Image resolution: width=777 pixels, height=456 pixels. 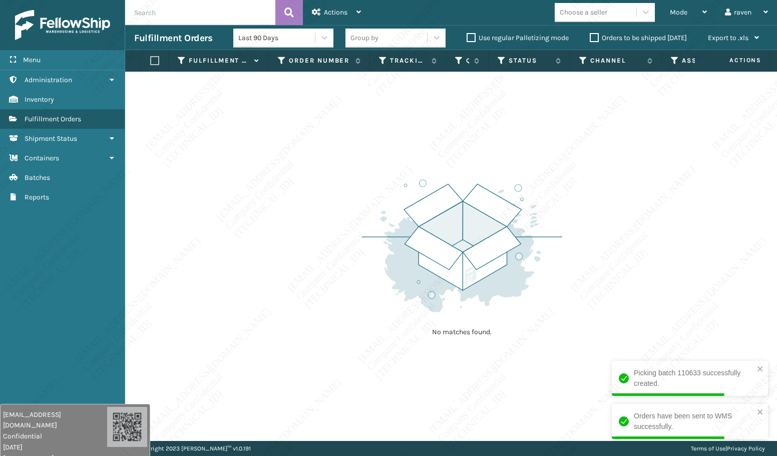 I want to click on div: Orders have been sent to WMS successfully., so click(x=694, y=421).